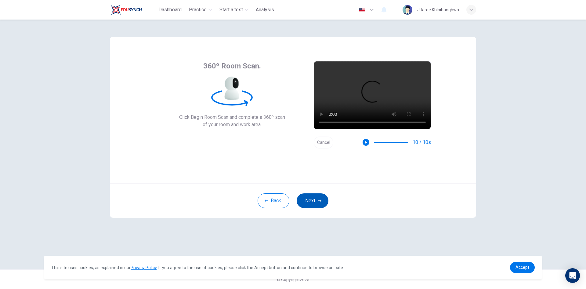 The image size is (586, 289). What do you see at coordinates (144, 268) in the screenshot?
I see `a: Privacy Policy` at bounding box center [144, 268].